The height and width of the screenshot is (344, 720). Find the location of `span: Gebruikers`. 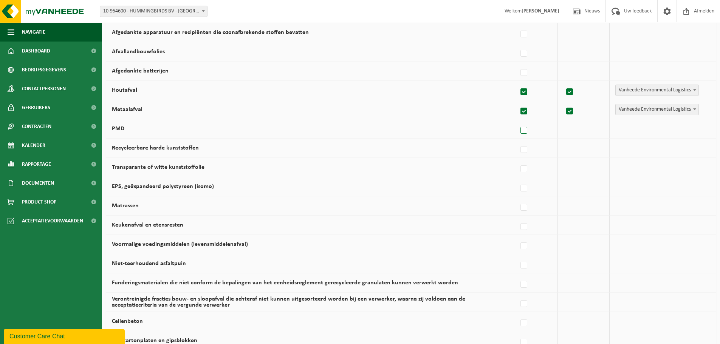

span: Gebruikers is located at coordinates (36, 108).